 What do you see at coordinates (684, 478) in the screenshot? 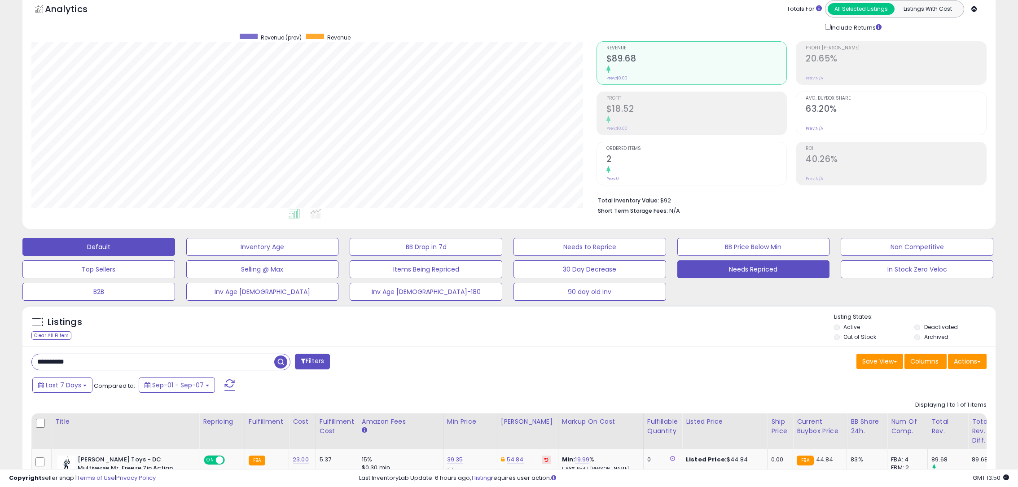
I see `div: Last InventoryLab Update: 6 hours ago, requires user action.` at bounding box center [684, 478].